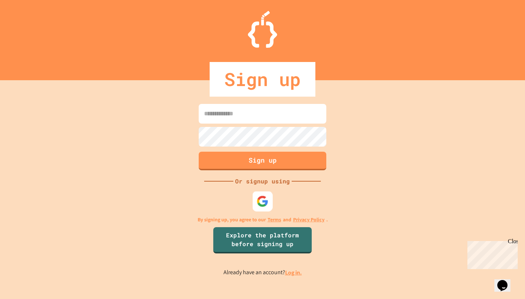  What do you see at coordinates (263, 220) in the screenshot?
I see `p: By signing up, you agree to our and .` at bounding box center [263, 220].